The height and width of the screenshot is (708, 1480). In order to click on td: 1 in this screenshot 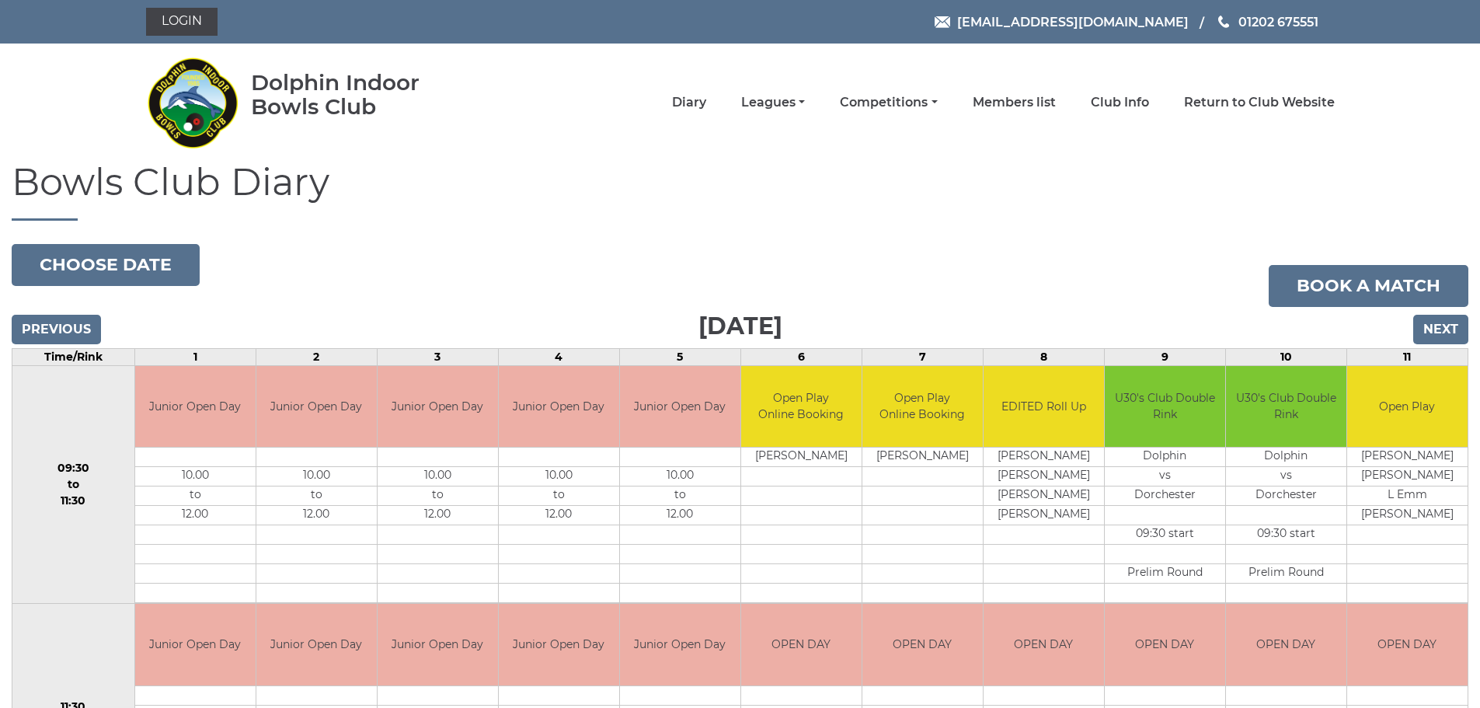, I will do `click(195, 357)`.